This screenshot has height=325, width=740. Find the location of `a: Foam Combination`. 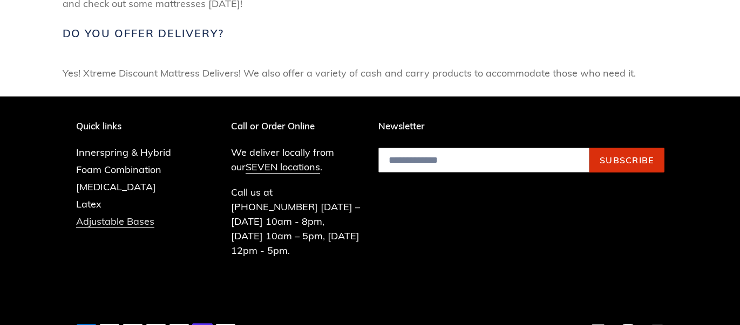

a: Foam Combination is located at coordinates (119, 169).